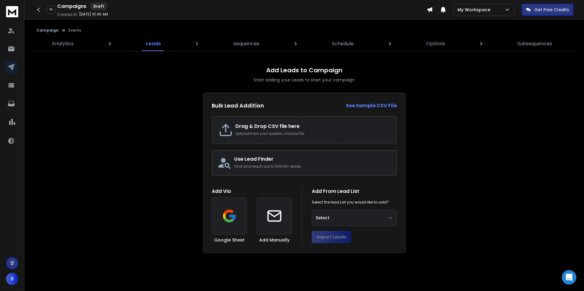 The image size is (584, 291). What do you see at coordinates (63, 44) in the screenshot?
I see `p: Analytics` at bounding box center [63, 44].